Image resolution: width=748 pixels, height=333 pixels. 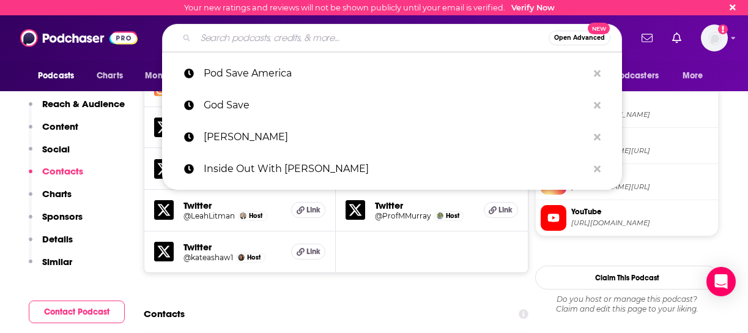 What do you see at coordinates (58, 239) in the screenshot?
I see `p: Details` at bounding box center [58, 239].